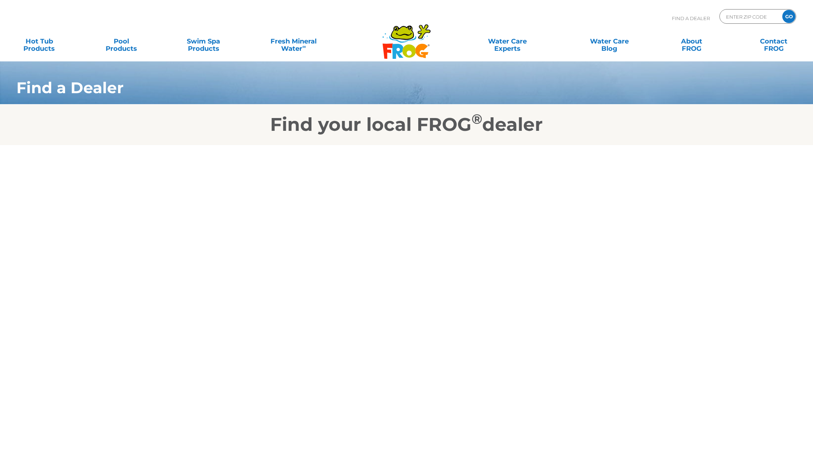 The height and width of the screenshot is (463, 813). I want to click on a: AboutFROG, so click(692, 41).